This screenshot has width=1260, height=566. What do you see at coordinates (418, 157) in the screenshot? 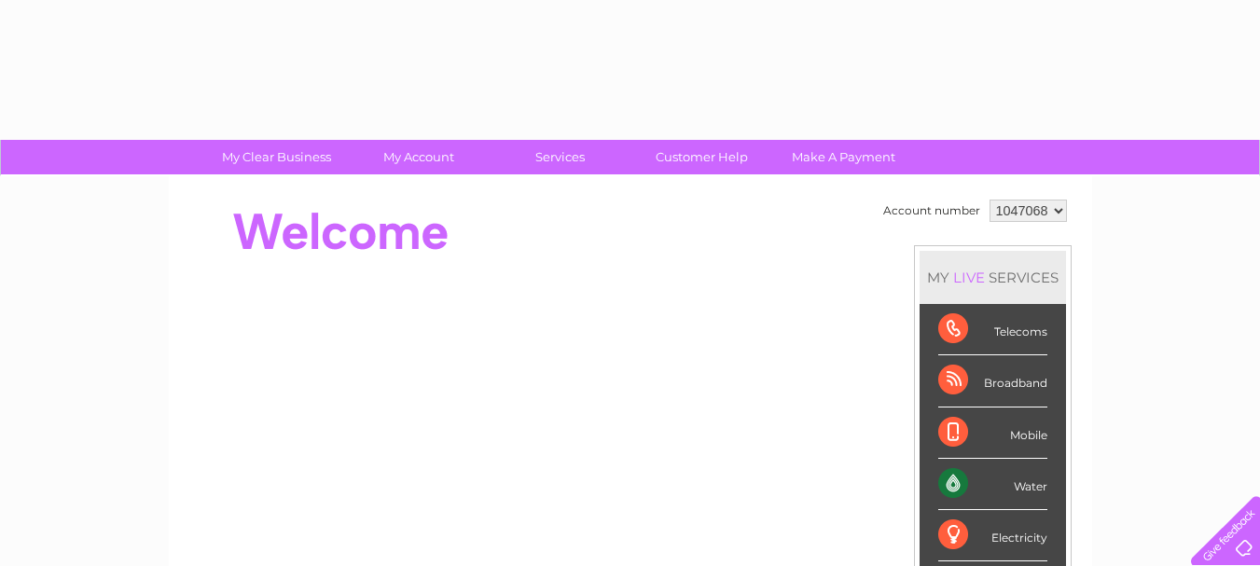
I see `a: My Account` at bounding box center [418, 157].